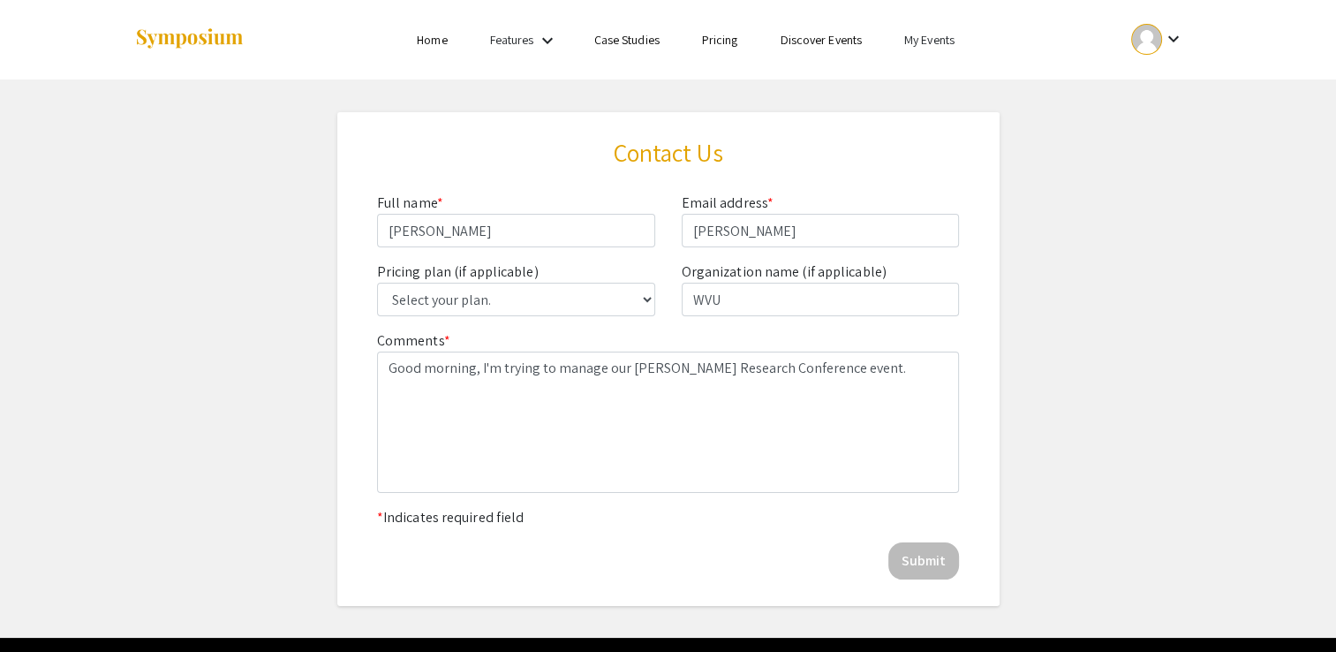 This screenshot has width=1336, height=652. What do you see at coordinates (669, 518) in the screenshot?
I see `p: Indicates required field` at bounding box center [669, 518].